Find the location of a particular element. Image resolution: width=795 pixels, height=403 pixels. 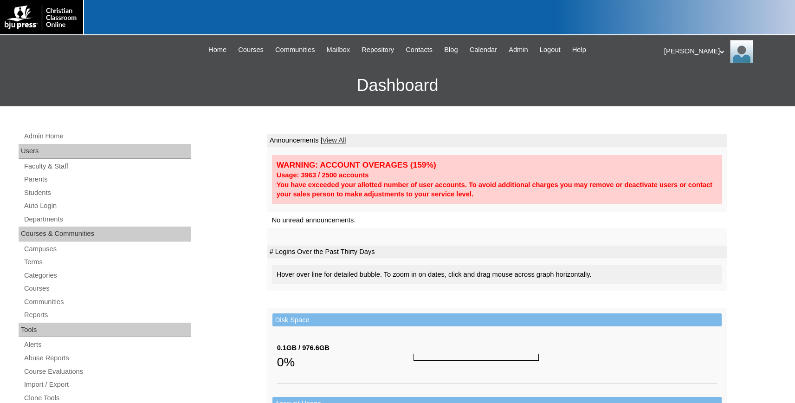

a: Parents is located at coordinates (107, 179).